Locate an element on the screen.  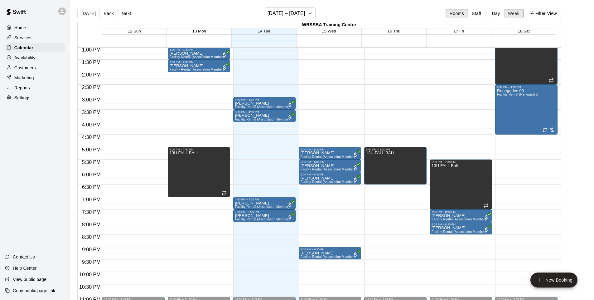
span: 4:00 PM is located at coordinates (91, 124).